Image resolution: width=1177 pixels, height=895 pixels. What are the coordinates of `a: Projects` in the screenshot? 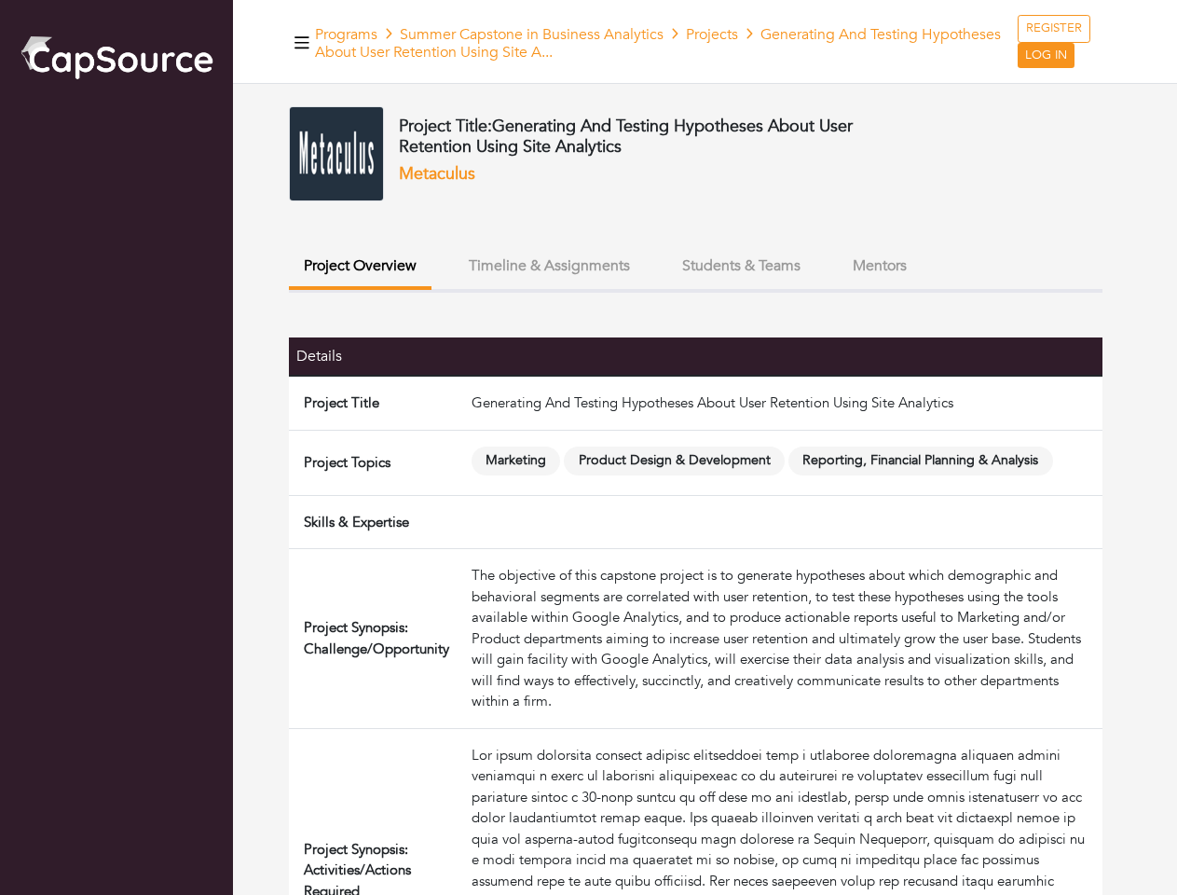 It's located at (712, 34).